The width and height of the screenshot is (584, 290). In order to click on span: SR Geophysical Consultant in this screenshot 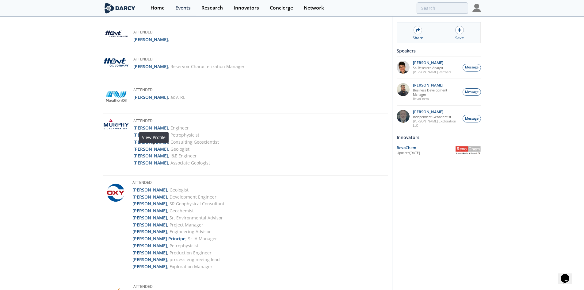, I will do `click(197, 203)`.